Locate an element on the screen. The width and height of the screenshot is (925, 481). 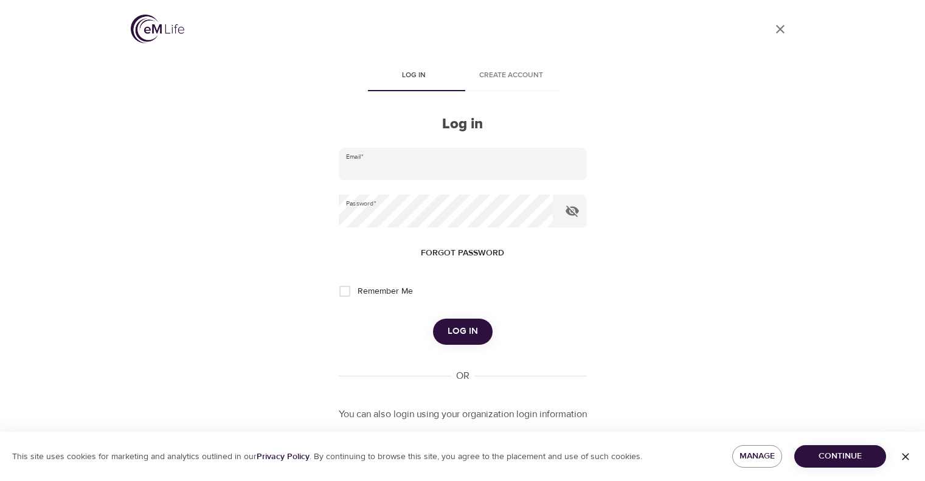
span: Forgot password is located at coordinates (462, 253).